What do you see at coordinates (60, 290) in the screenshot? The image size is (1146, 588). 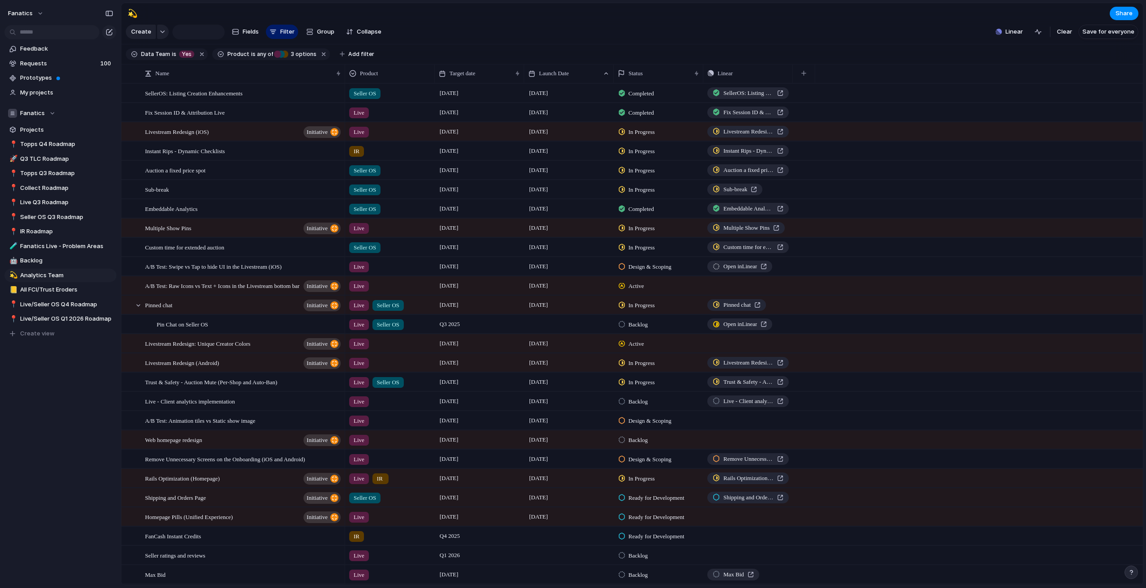 I see `a: 📒All FCI/Trust Eroders` at bounding box center [60, 290].